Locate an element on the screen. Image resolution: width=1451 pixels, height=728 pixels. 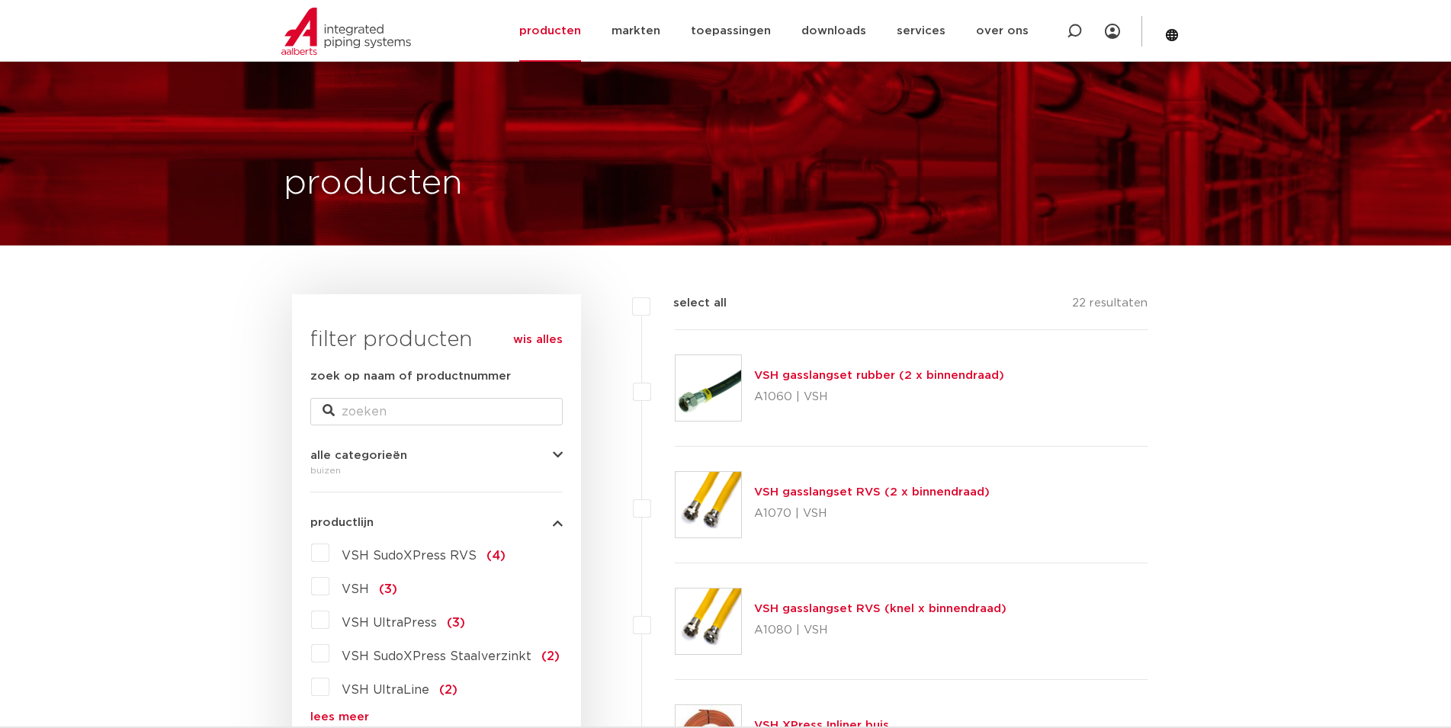
span: productlijn is located at coordinates (341, 522).